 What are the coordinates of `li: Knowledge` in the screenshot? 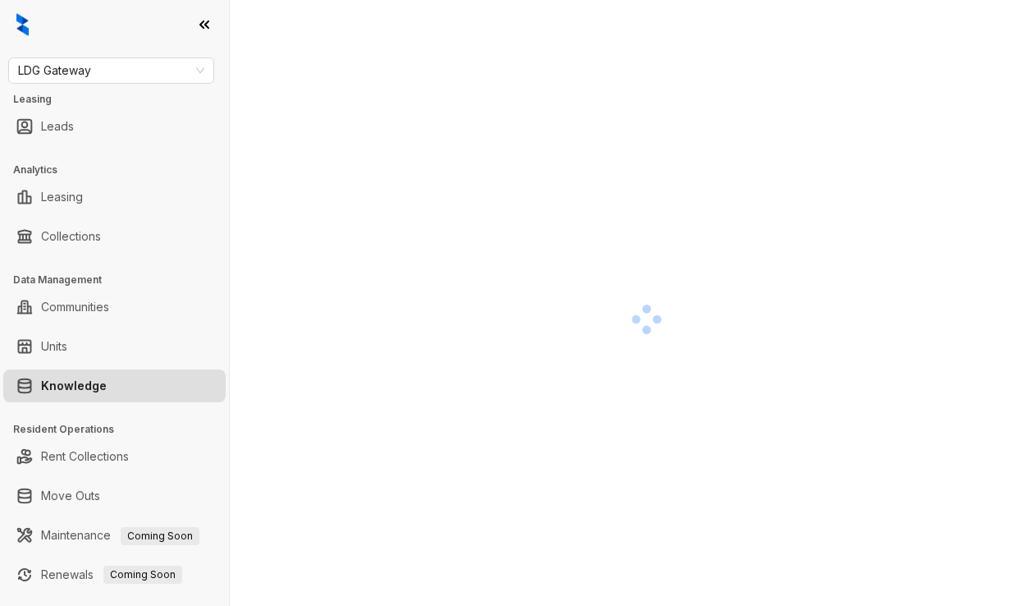 It's located at (114, 386).